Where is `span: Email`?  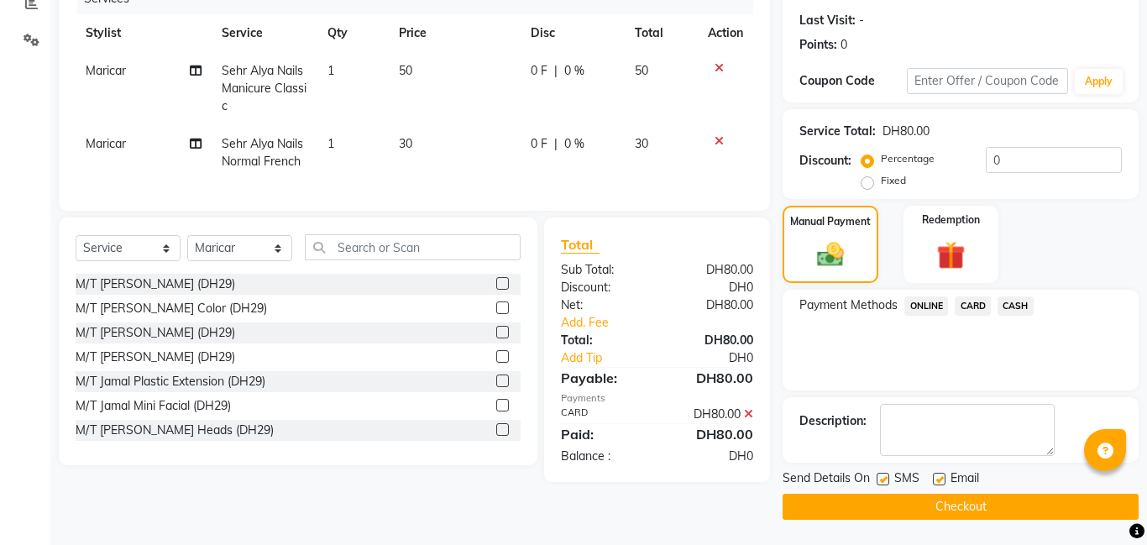
span: Email is located at coordinates (965, 480).